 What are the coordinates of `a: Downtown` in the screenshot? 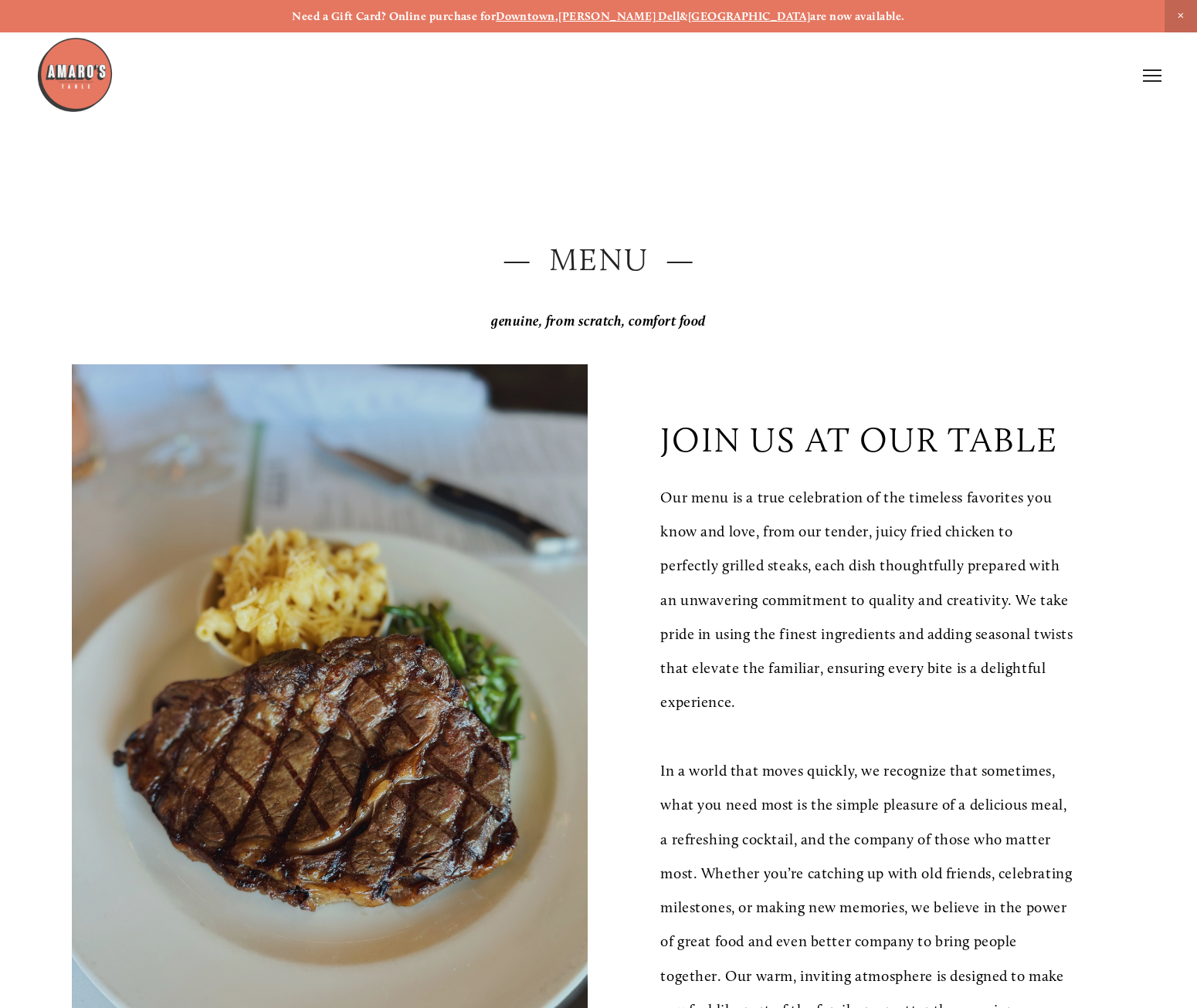 It's located at (525, 16).